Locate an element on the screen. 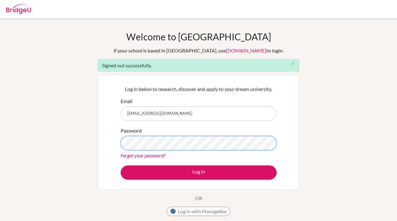 The image size is (397, 221). p: Log in below to research, discover and apply to your dream university. is located at coordinates (199, 89).